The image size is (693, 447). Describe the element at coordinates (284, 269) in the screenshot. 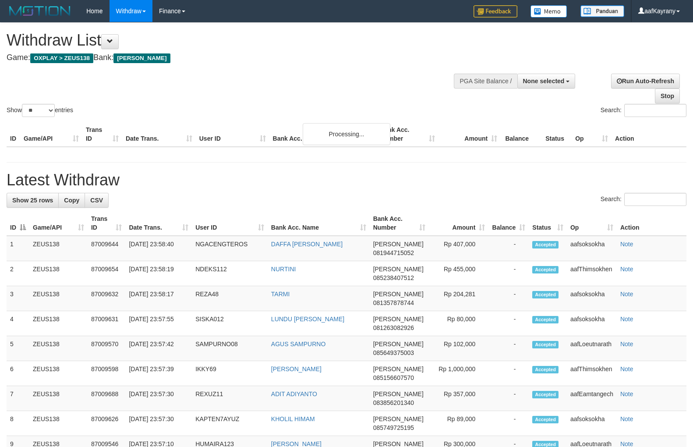

I see `a: NURTINI` at that location.